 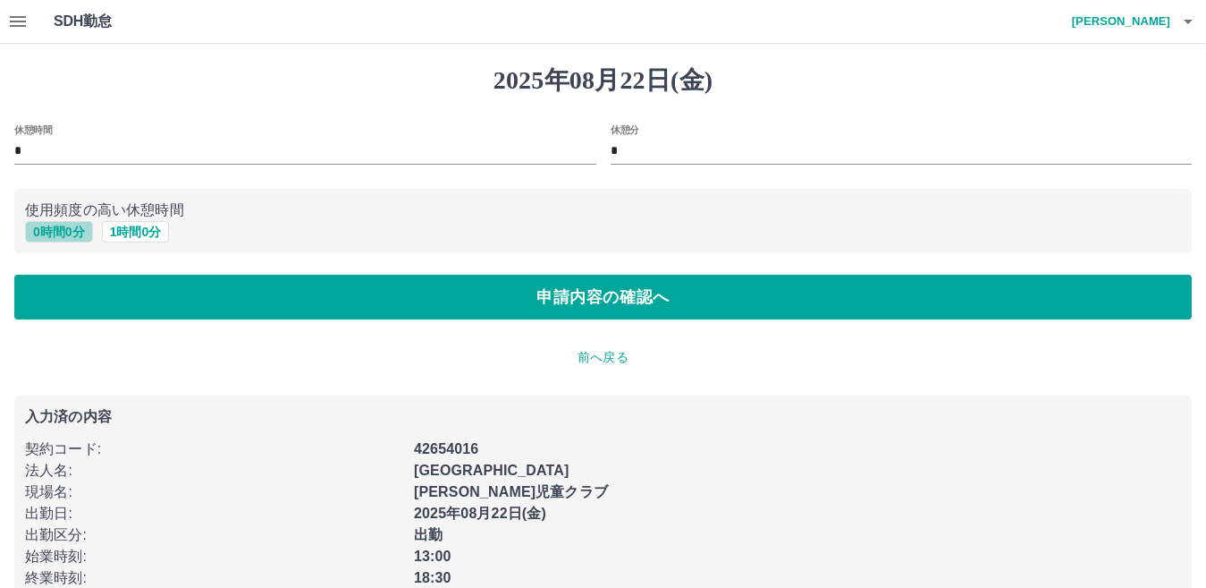 I want to click on button: 1時間0分, so click(x=136, y=232).